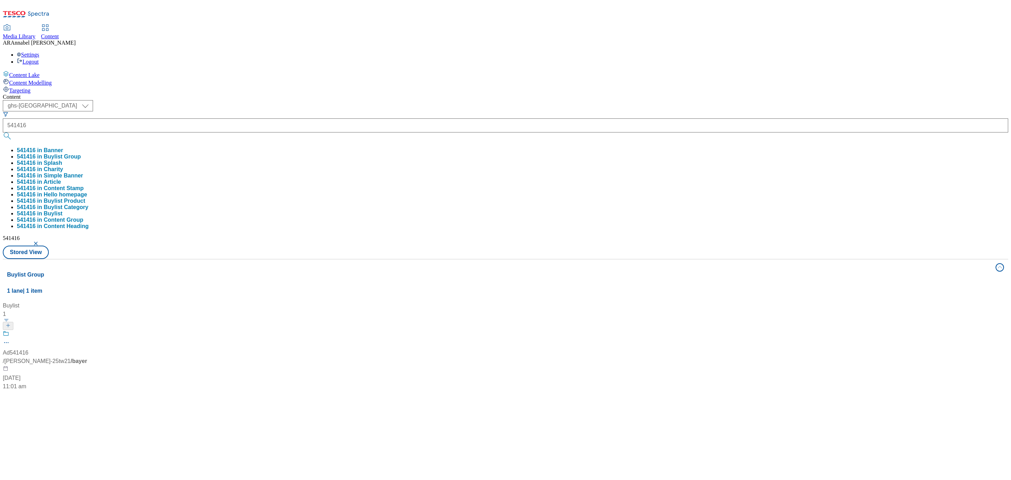 This screenshot has height=480, width=1011. What do you see at coordinates (499, 275) in the screenshot?
I see `h4: Buylist Group` at bounding box center [499, 275].